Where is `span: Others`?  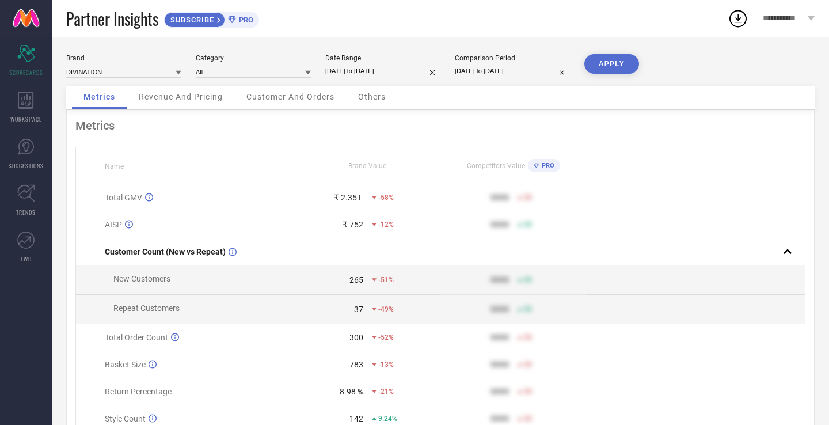 span: Others is located at coordinates (372, 97).